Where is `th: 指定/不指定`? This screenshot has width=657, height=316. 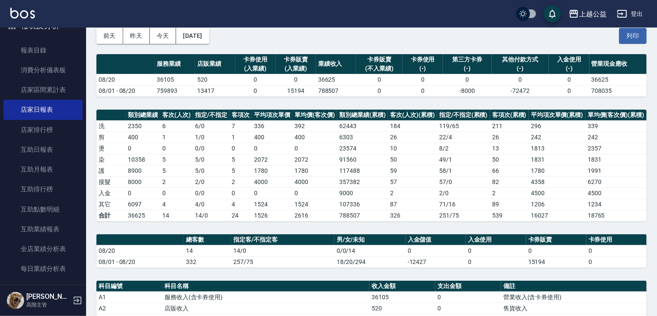 th: 指定/不指定 is located at coordinates (211, 115).